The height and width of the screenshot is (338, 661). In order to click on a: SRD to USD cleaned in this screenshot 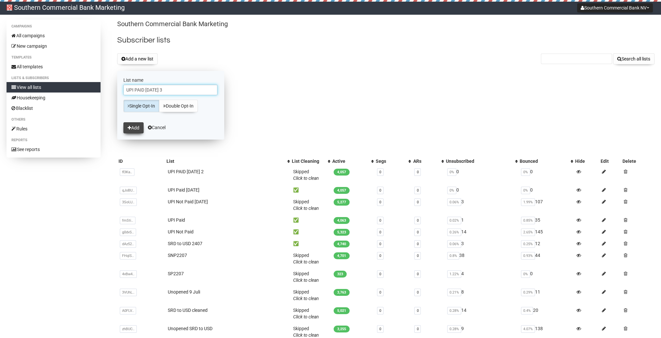, I will do `click(188, 310)`.